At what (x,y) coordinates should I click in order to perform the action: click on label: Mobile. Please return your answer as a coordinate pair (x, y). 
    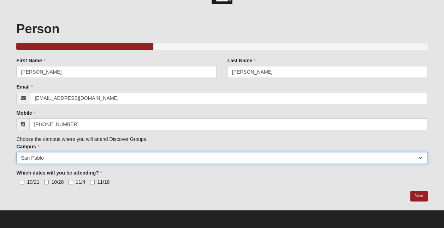
    Looking at the image, I should click on (26, 113).